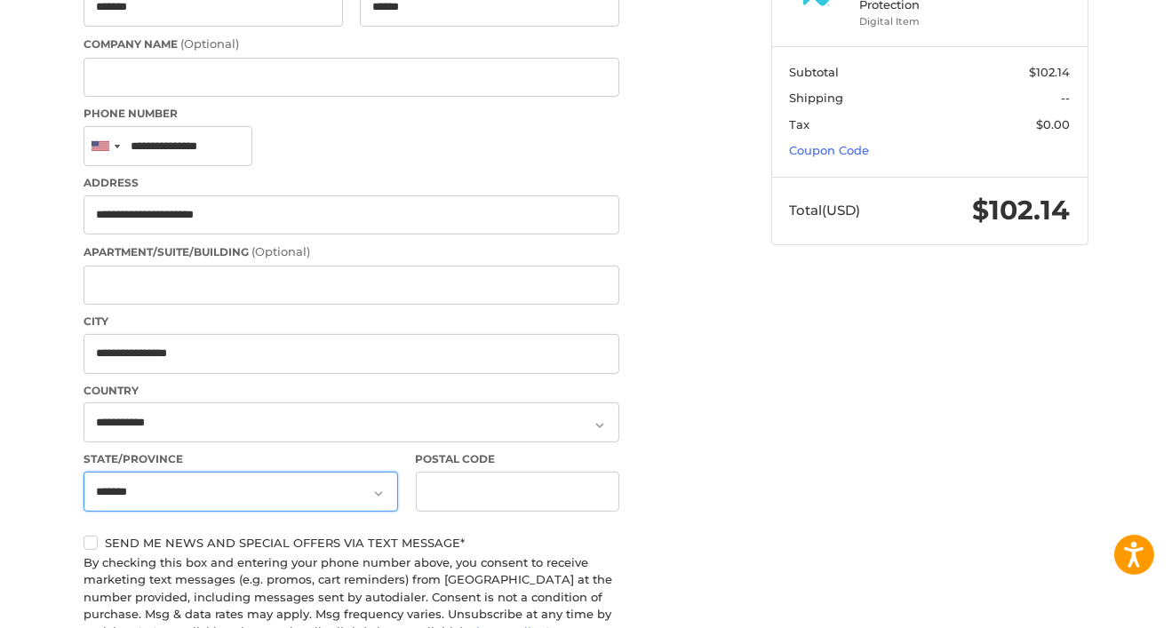 This screenshot has width=1172, height=628. I want to click on span: Shipping, so click(817, 98).